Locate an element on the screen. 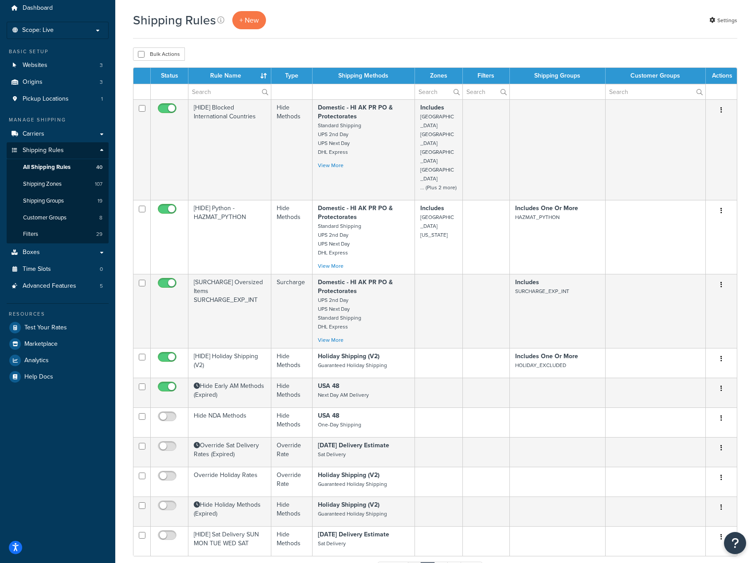  a: Shipping Groups 19 is located at coordinates (58, 201).